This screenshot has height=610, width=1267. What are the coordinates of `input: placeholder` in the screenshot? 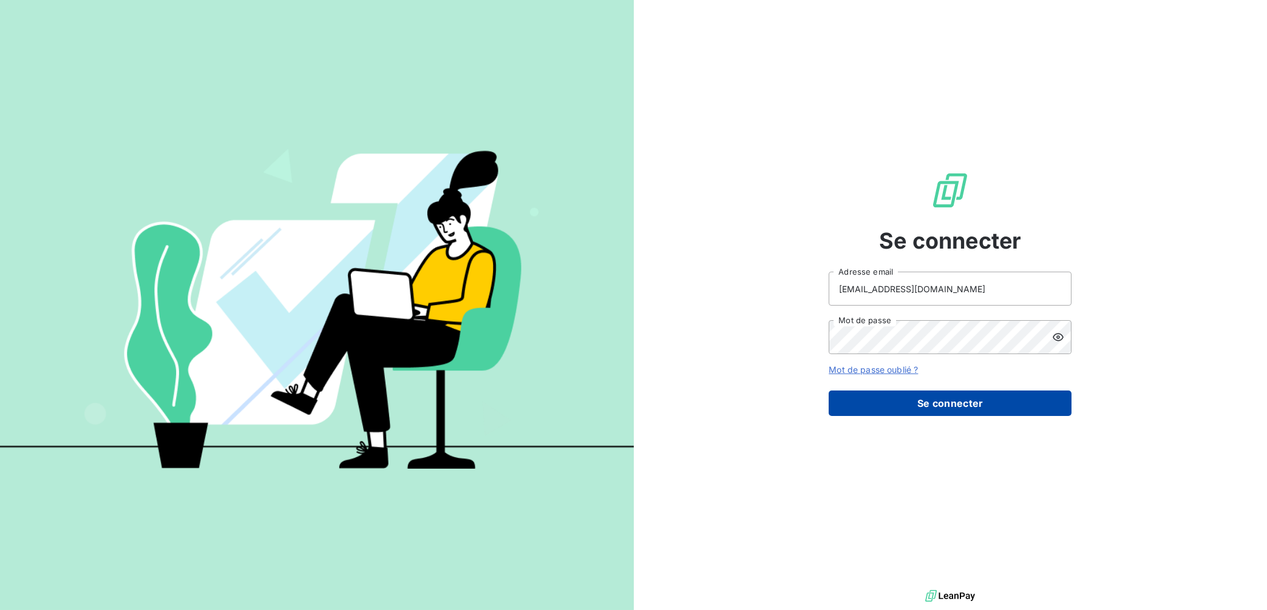 It's located at (950, 289).